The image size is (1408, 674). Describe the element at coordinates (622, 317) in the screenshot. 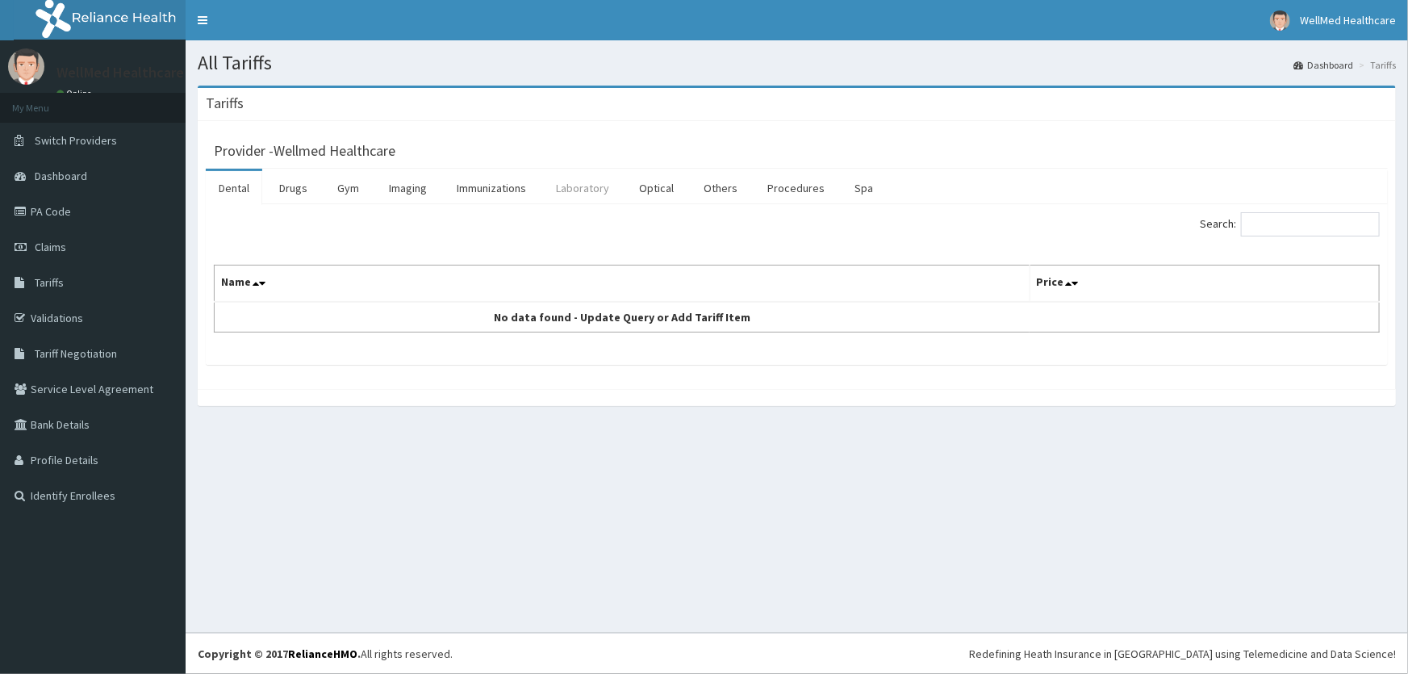

I see `td: No data found - Update Query or Add Tariff Item` at that location.